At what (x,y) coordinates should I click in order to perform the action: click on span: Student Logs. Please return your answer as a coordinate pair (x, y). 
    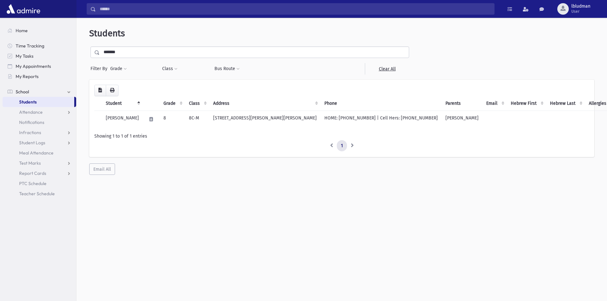
    Looking at the image, I should click on (32, 143).